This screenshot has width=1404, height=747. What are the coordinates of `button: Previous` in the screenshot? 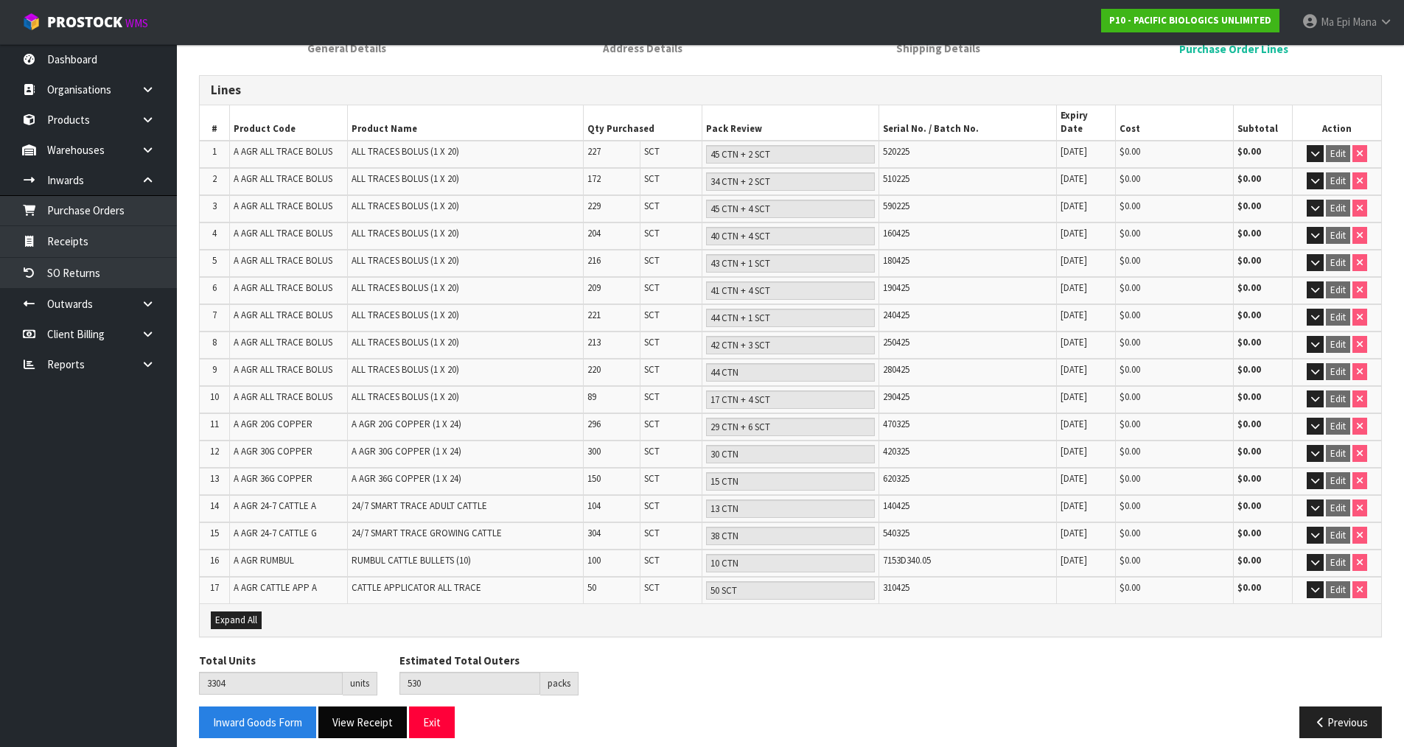 It's located at (1341, 722).